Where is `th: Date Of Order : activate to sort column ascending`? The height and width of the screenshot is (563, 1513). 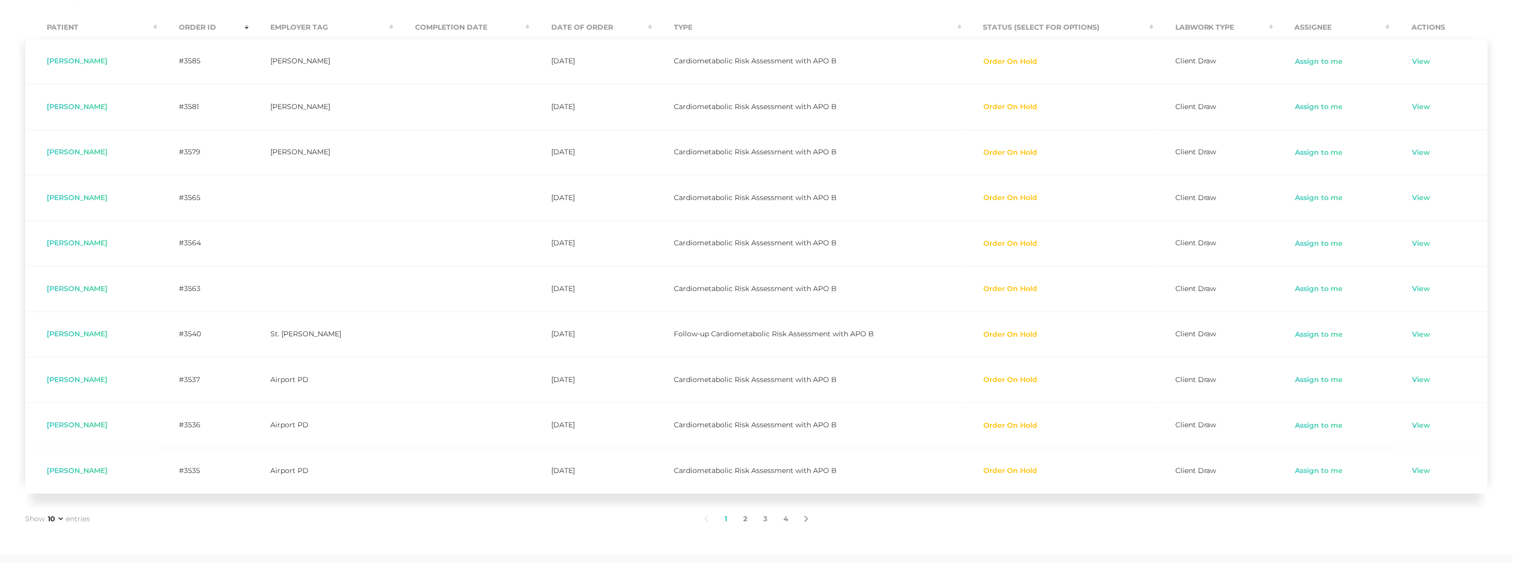
th: Date Of Order : activate to sort column ascending is located at coordinates (591, 27).